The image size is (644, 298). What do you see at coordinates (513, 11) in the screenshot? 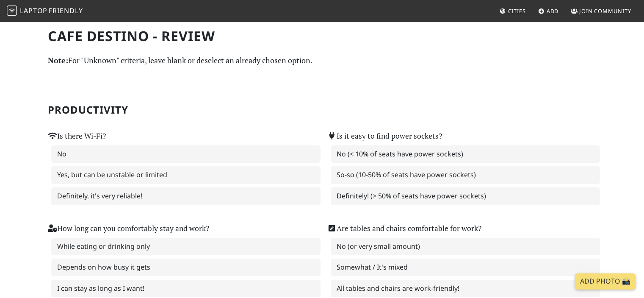
I see `a: Cities` at bounding box center [513, 11].